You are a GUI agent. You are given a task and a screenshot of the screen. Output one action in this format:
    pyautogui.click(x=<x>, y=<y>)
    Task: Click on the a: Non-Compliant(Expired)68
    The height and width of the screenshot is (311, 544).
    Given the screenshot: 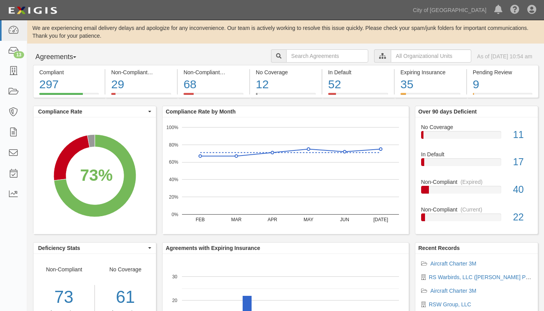 What is the action you would take?
    pyautogui.click(x=214, y=96)
    